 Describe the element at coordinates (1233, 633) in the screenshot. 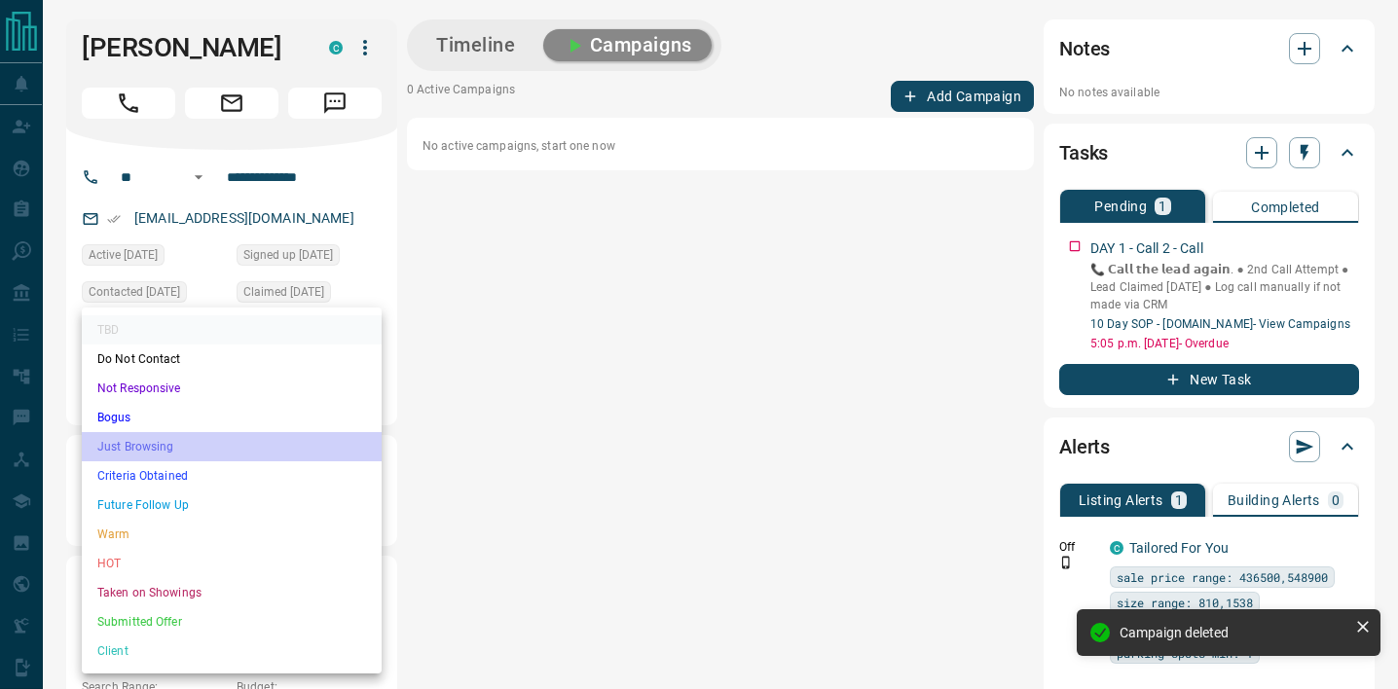

I see `div: Campaign deleted` at that location.